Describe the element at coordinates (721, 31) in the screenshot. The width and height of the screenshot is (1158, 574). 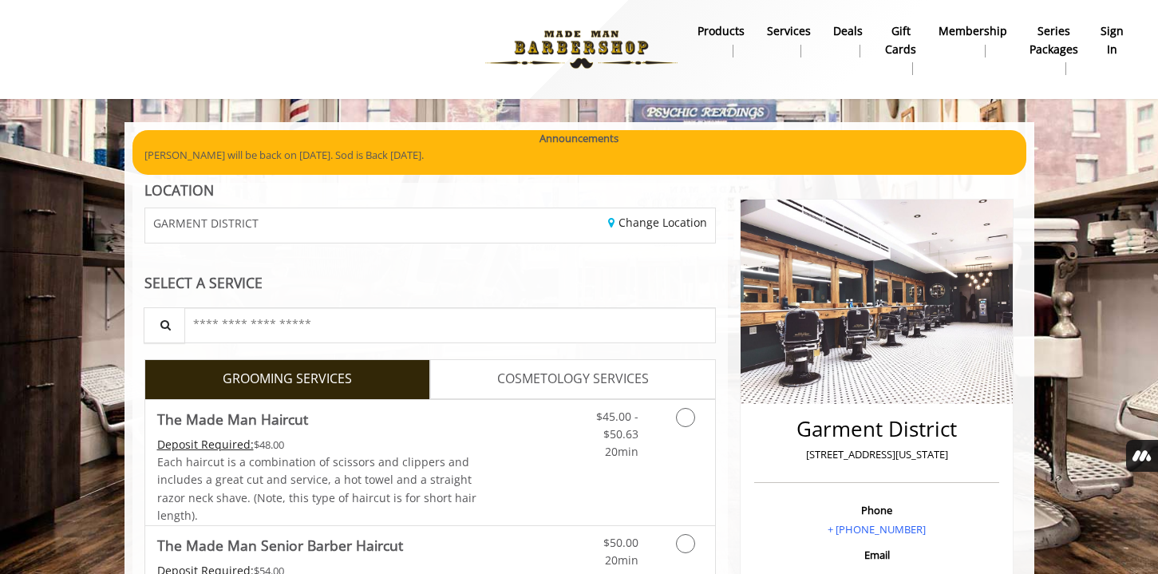
I see `b: products` at that location.